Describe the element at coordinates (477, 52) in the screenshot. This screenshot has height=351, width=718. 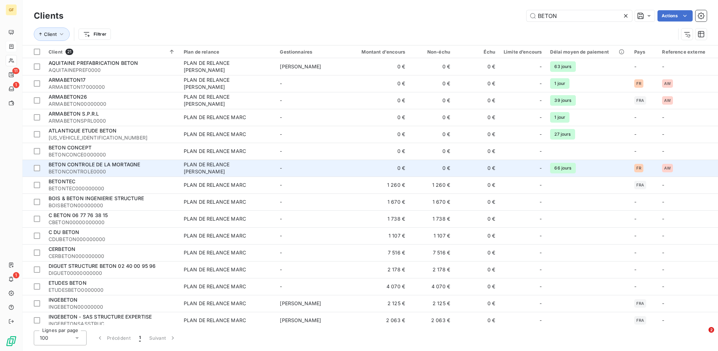
I see `div: Échu` at that location.